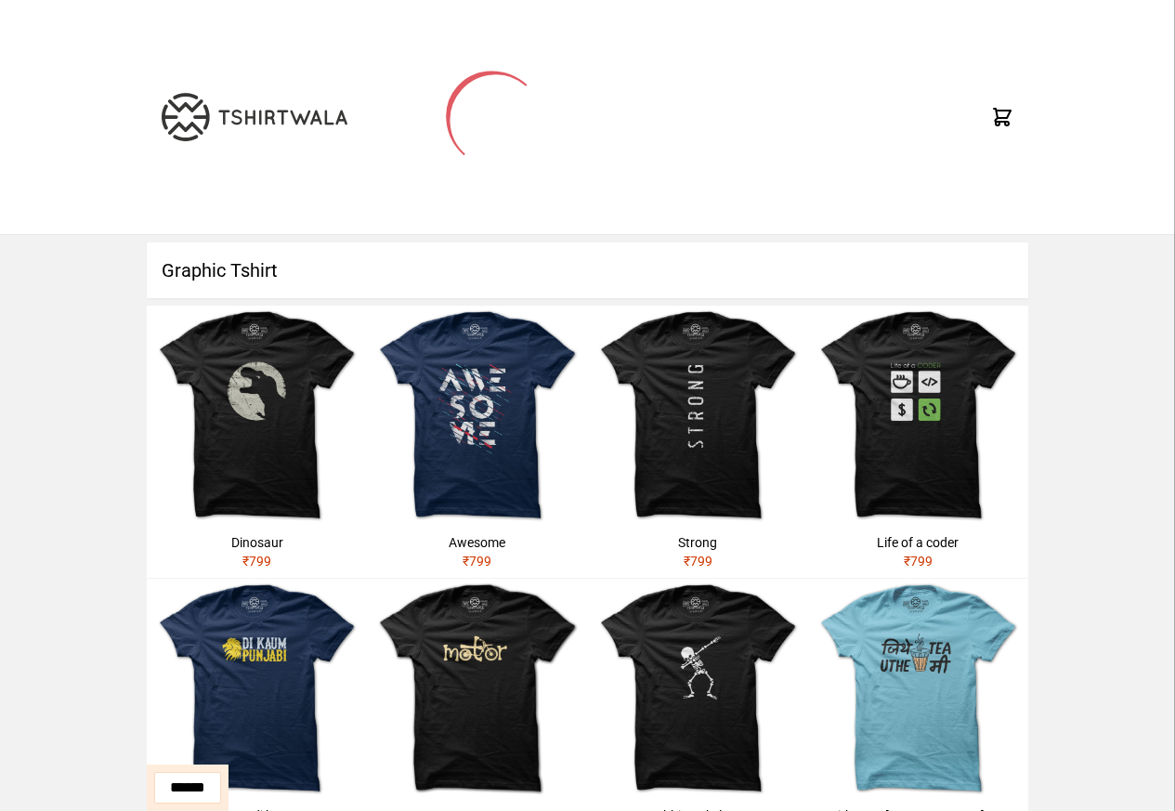 The width and height of the screenshot is (1175, 811). Describe the element at coordinates (587, 270) in the screenshot. I see `h1: Graphic Tshirt` at that location.